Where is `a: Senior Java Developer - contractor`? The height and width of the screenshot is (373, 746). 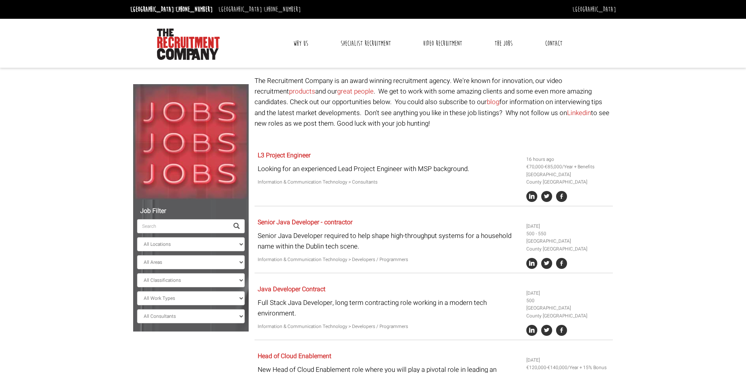 a: Senior Java Developer - contractor is located at coordinates (305, 222).